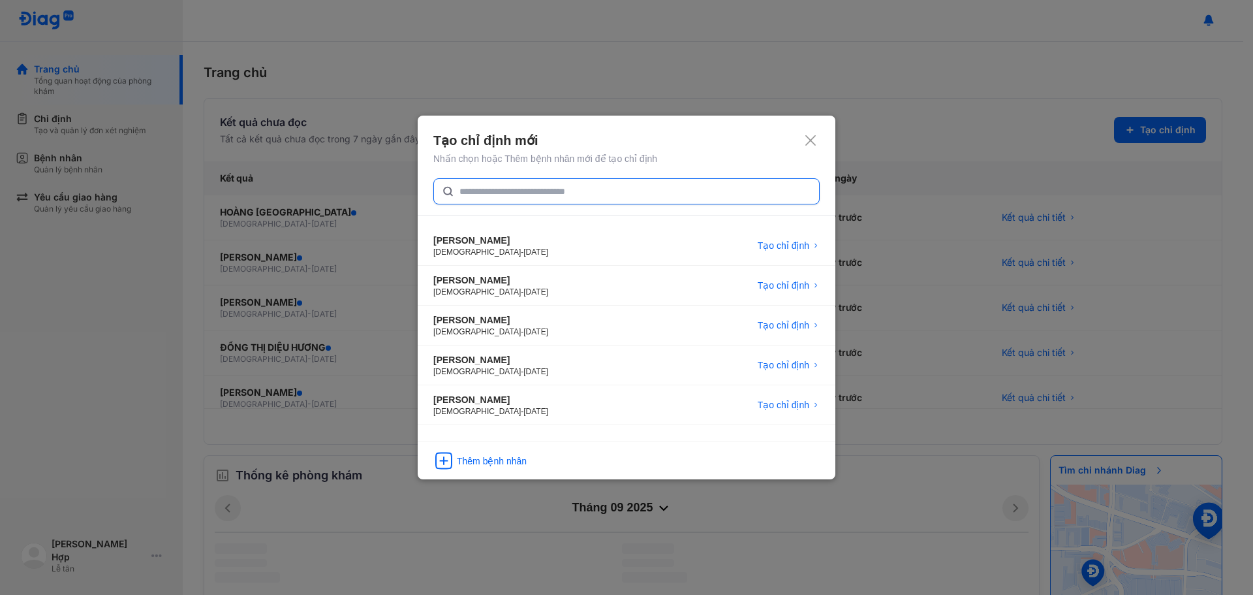 The height and width of the screenshot is (595, 1253). What do you see at coordinates (627, 140) in the screenshot?
I see `div: Tạo chỉ định mới` at bounding box center [627, 140].